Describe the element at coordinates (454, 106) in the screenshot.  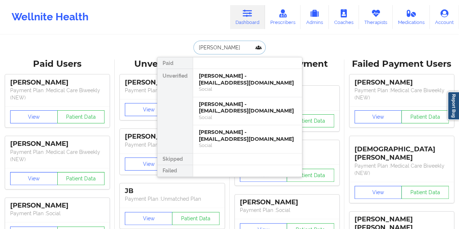
I see `a: Report Bug` at that location.